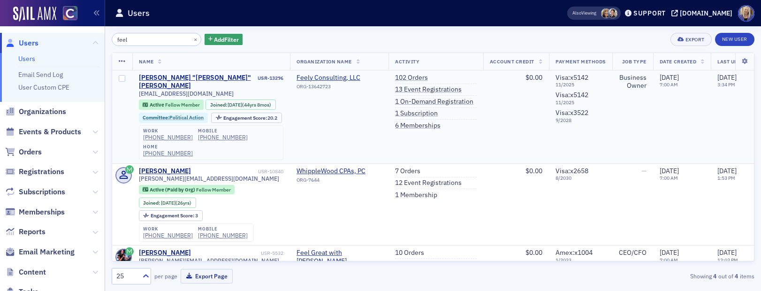  I want to click on span: Payment Methods, so click(580, 61).